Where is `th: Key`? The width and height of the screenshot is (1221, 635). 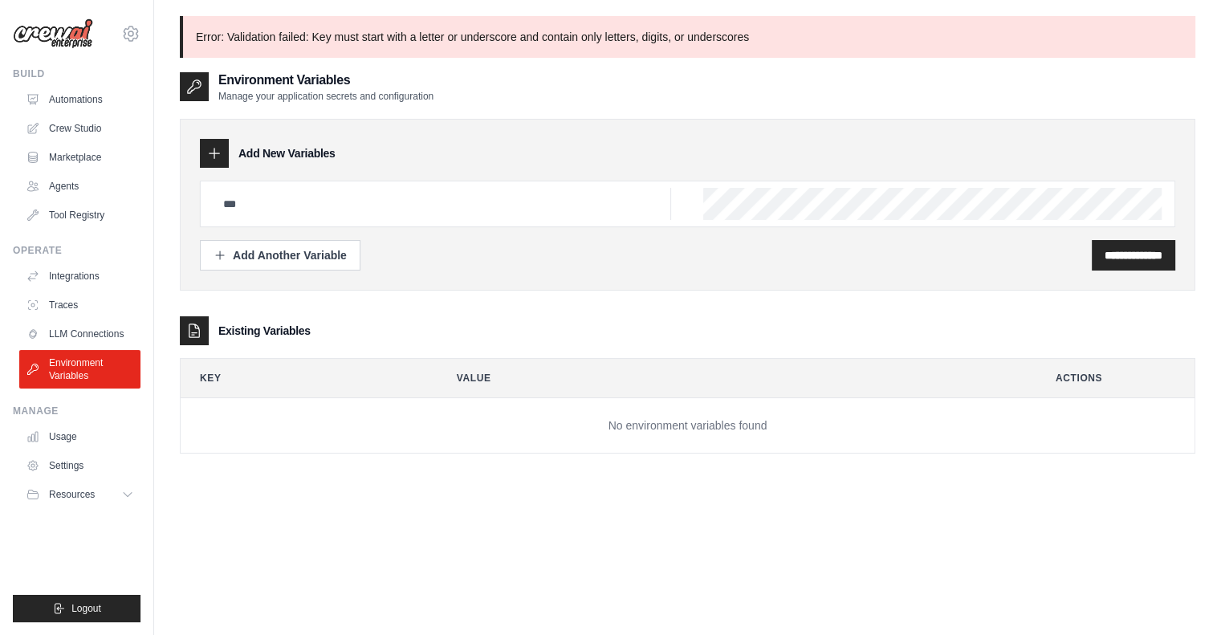
th: Key is located at coordinates (303, 378).